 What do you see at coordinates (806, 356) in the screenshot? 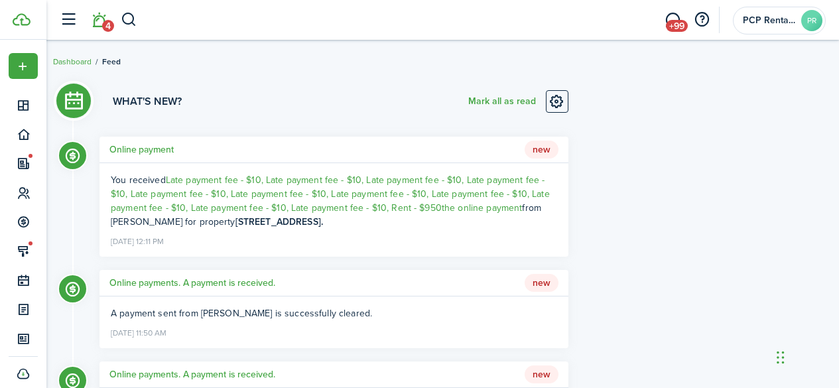
I see `div: Chat Widget` at bounding box center [806, 356].